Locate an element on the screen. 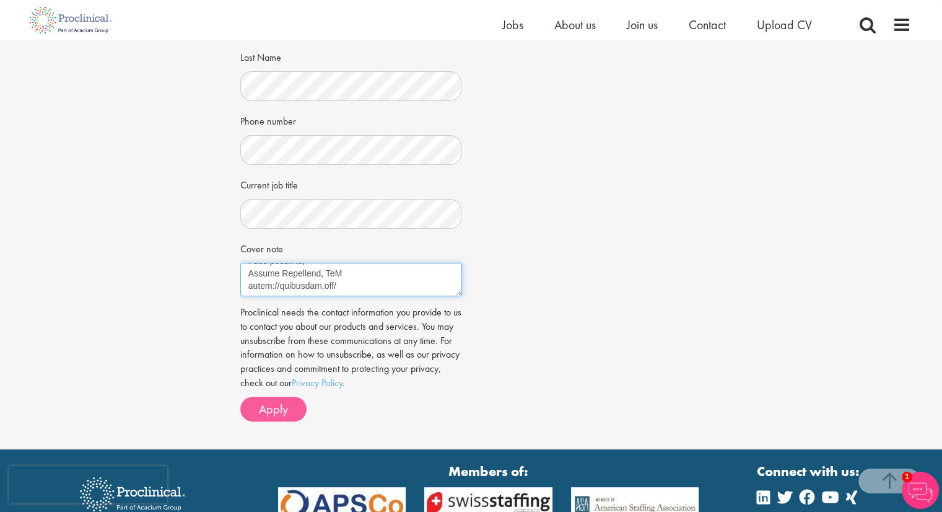 Image resolution: width=942 pixels, height=512 pixels. p: Proclinical needs the contact information you provide to us to contact you about our products and... is located at coordinates (351, 348).